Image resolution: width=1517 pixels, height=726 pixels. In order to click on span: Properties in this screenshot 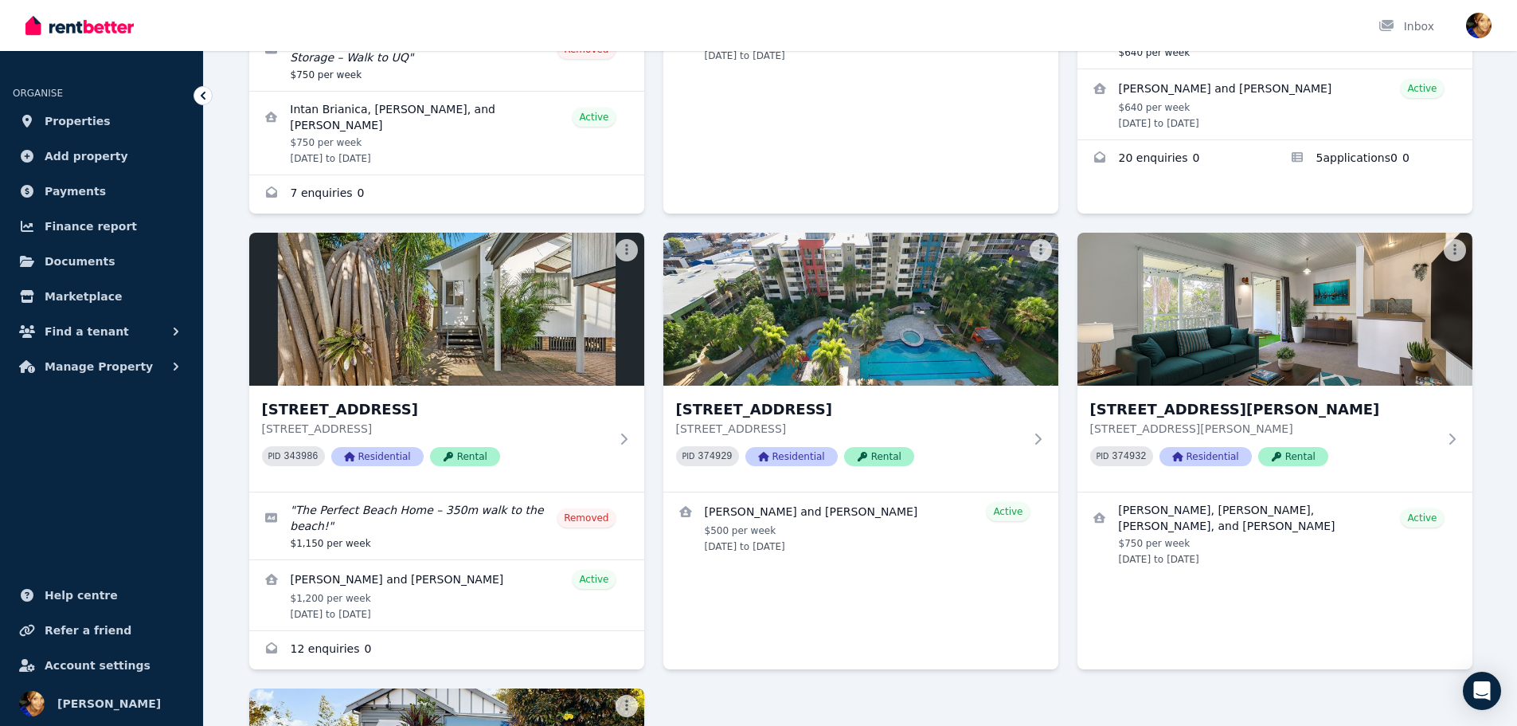, I will do `click(77, 121)`.